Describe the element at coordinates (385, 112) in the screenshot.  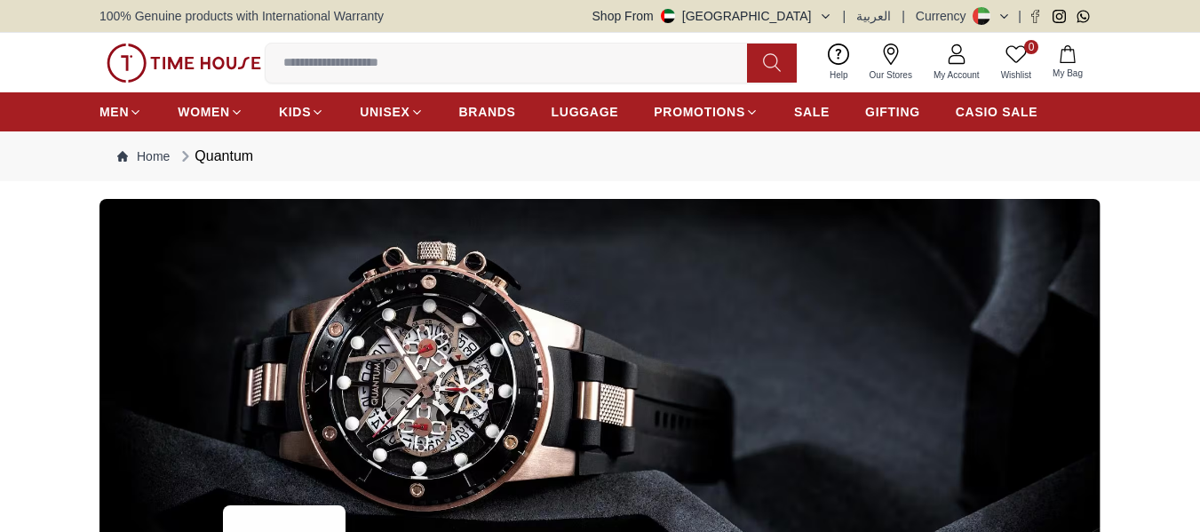
I see `span: UNISEX` at that location.